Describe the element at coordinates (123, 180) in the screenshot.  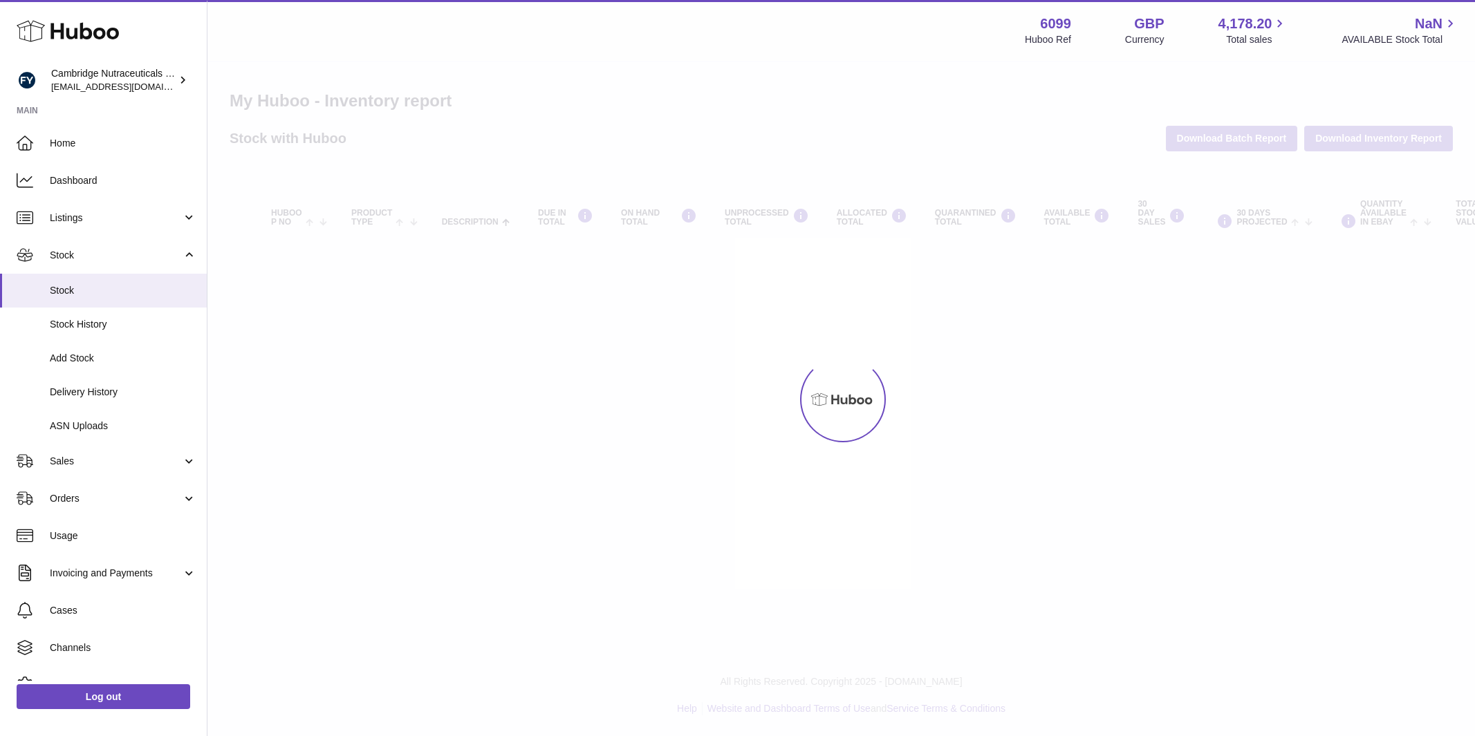
I see `span: Dashboard` at that location.